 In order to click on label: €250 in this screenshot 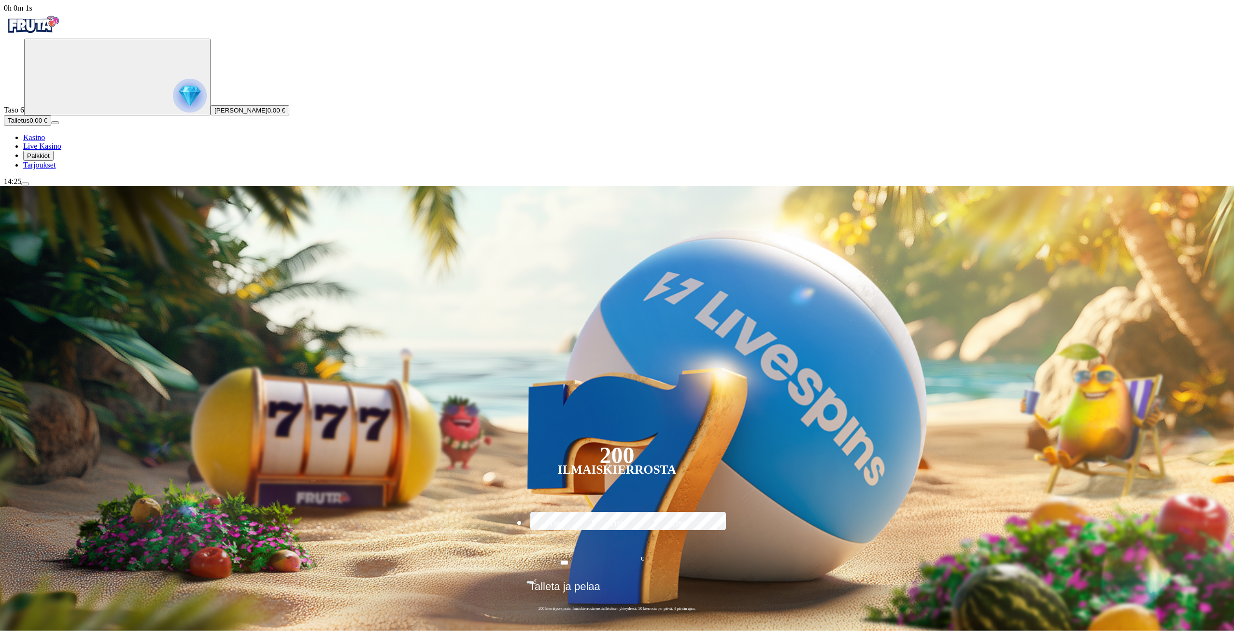, I will do `click(679, 525)`.